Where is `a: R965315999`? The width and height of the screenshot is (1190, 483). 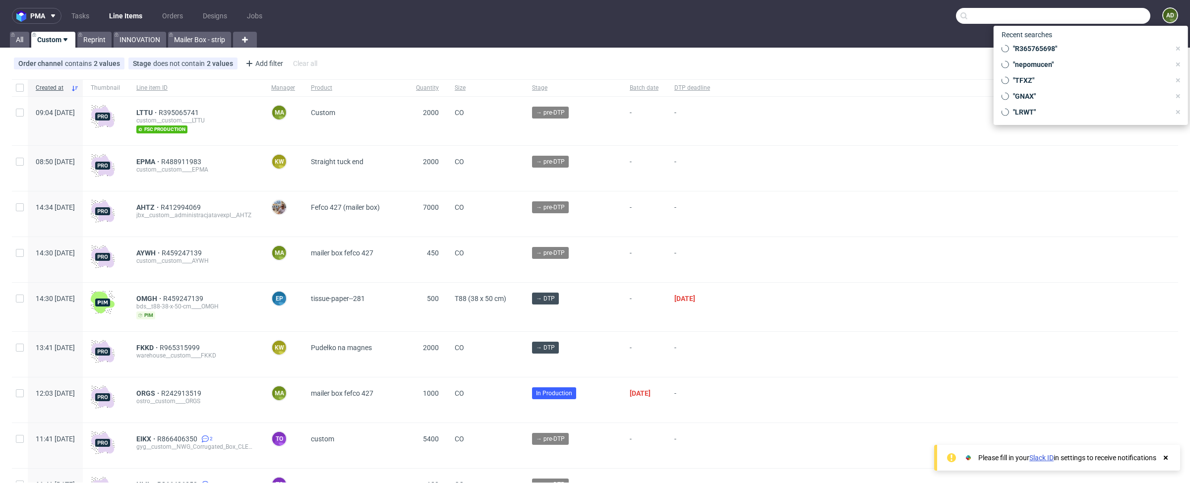 a: R965315999 is located at coordinates (181, 348).